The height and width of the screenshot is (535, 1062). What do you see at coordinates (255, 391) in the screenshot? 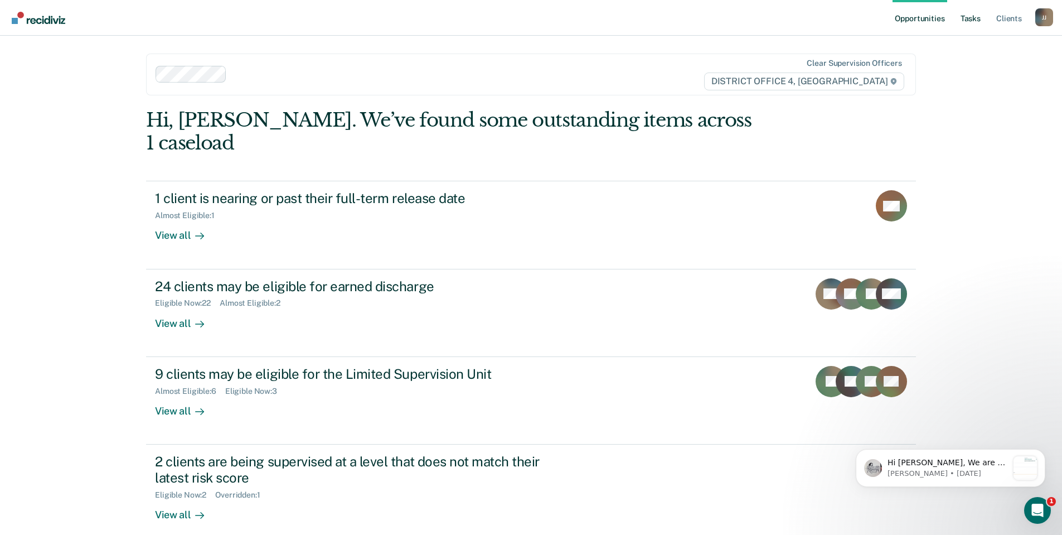
I see `div: Eligible Now : 3` at bounding box center [255, 391].